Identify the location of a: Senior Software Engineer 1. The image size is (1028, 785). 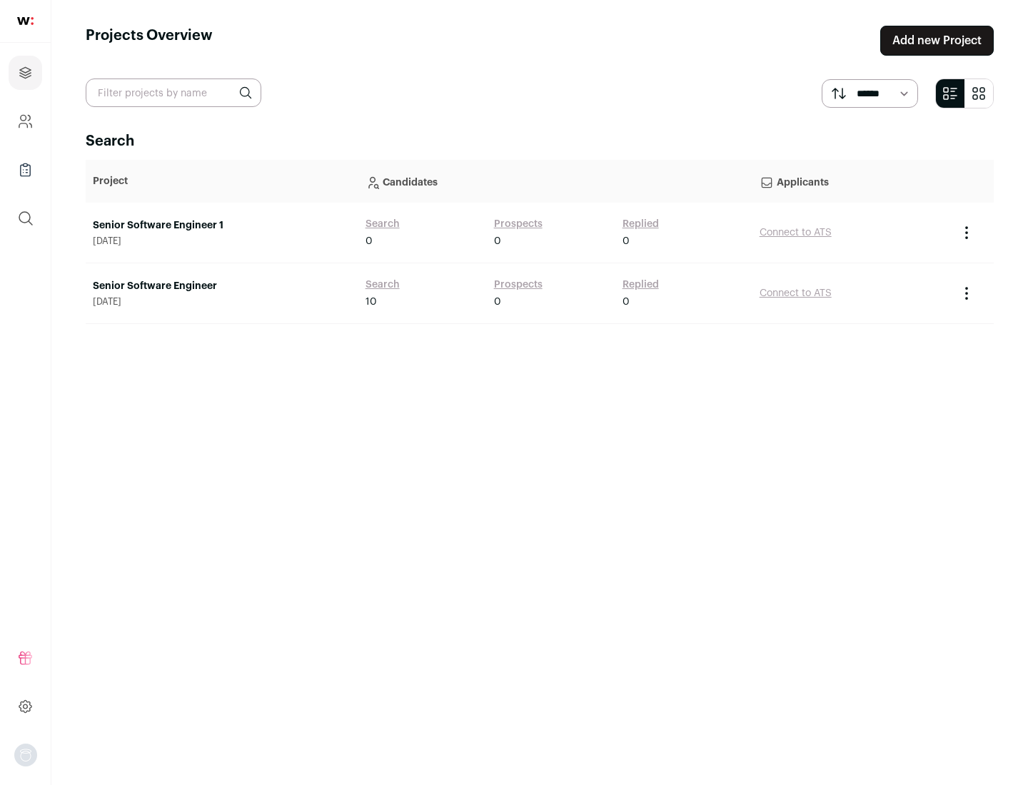
(222, 226).